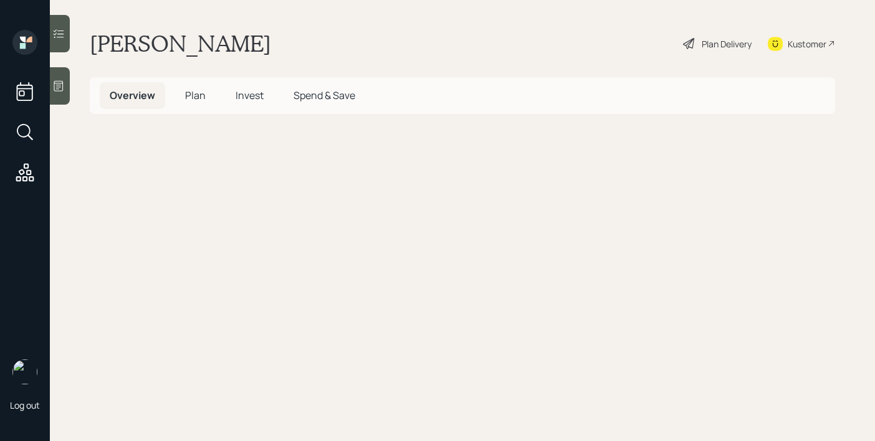 This screenshot has width=875, height=441. I want to click on div: Kustomer, so click(807, 44).